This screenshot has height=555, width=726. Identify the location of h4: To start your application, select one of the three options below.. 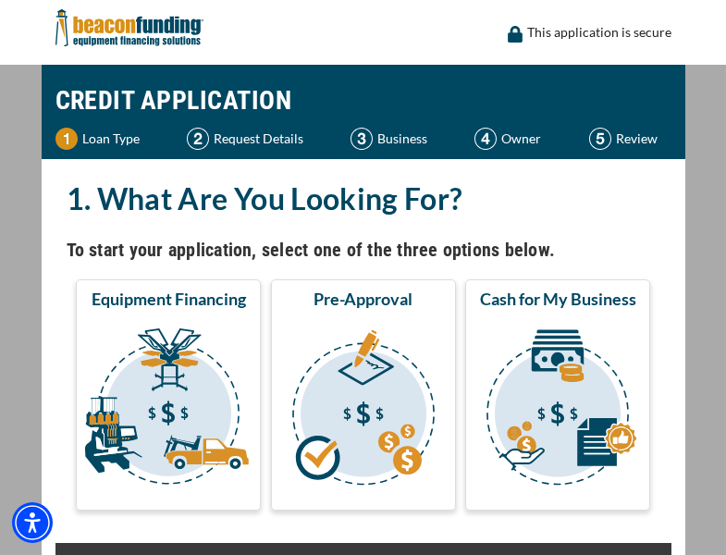
(363, 250).